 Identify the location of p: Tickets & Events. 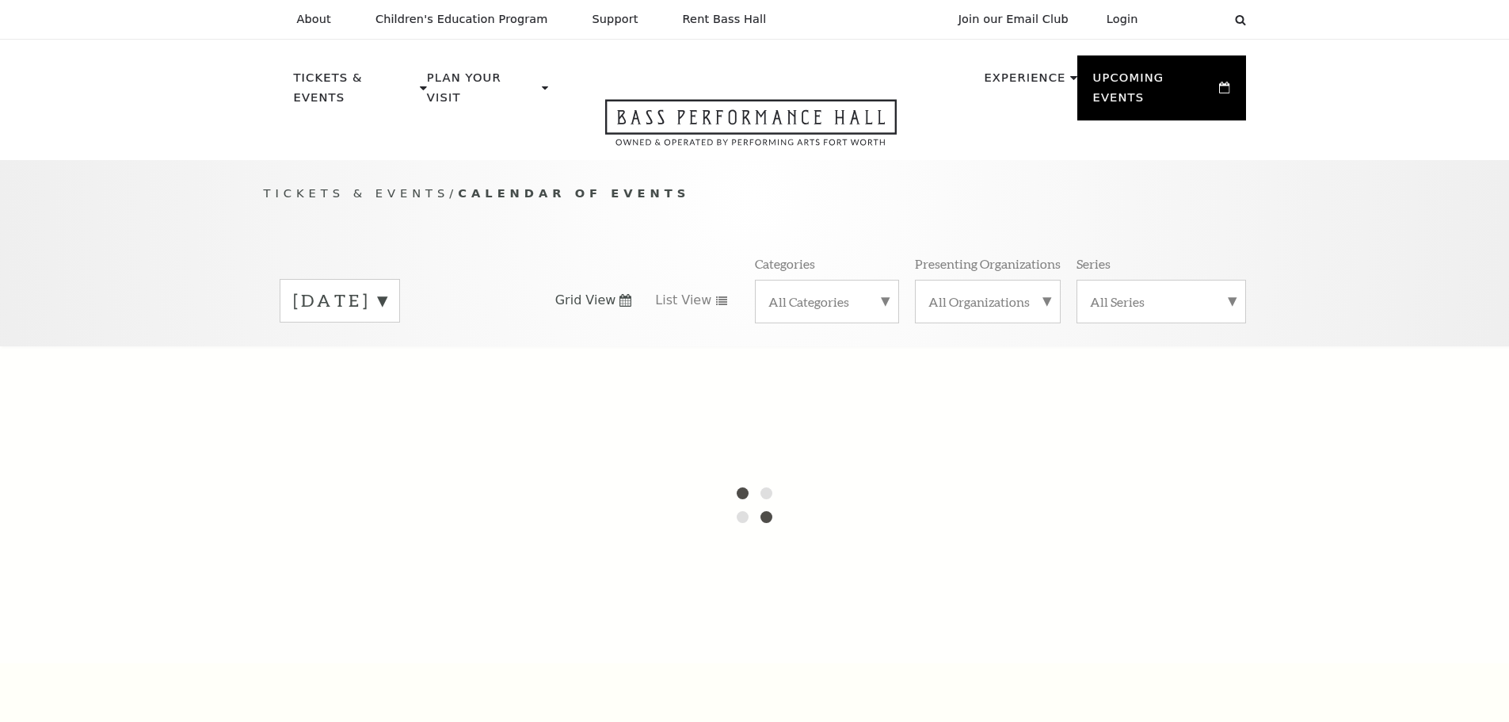
(355, 92).